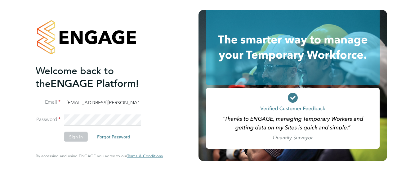 The height and width of the screenshot is (171, 397). Describe the element at coordinates (145, 156) in the screenshot. I see `span: Terms & Conditions` at that location.